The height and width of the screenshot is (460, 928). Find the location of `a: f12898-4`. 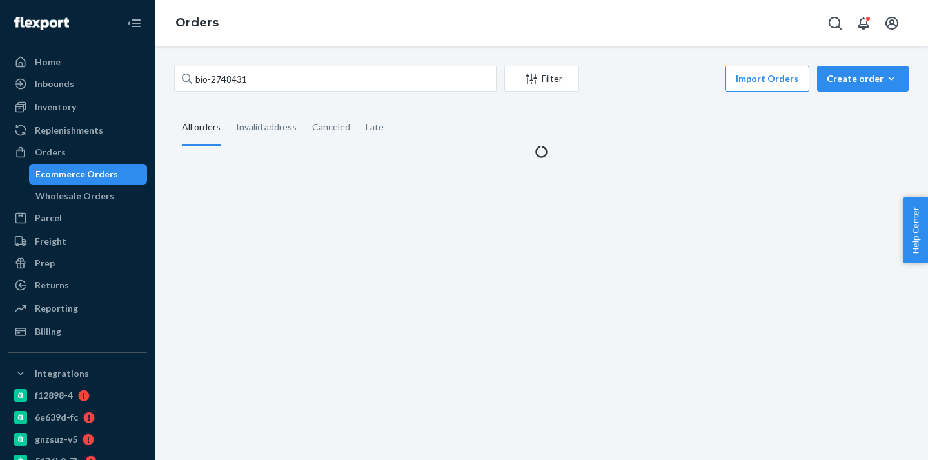

a: f12898-4 is located at coordinates (77, 395).